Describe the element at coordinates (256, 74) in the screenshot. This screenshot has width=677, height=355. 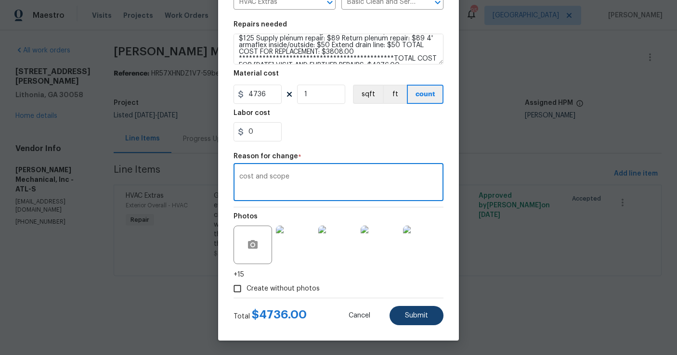
I see `h5: Material cost` at that location.